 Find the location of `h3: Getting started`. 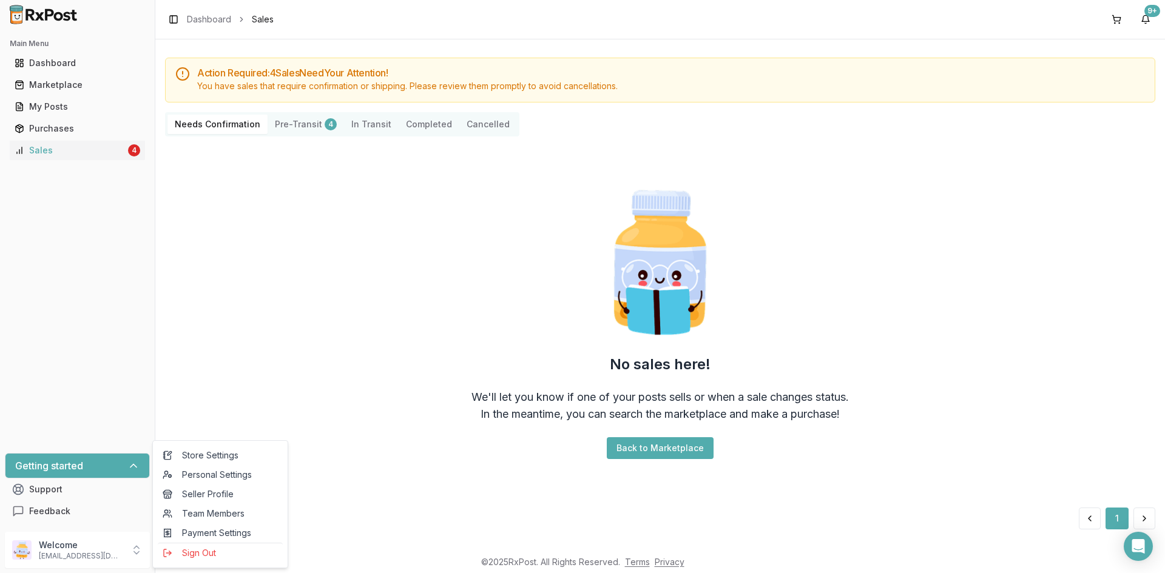

h3: Getting started is located at coordinates (49, 466).